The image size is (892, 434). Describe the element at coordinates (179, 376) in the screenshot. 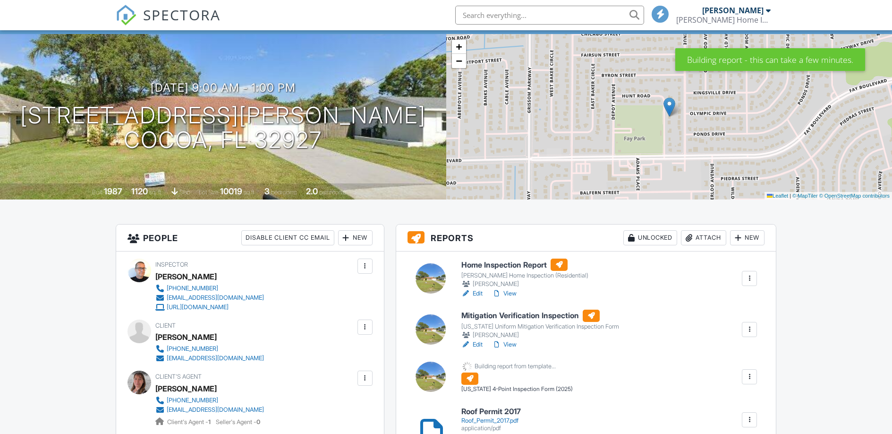

I see `span: Client's Agent` at that location.